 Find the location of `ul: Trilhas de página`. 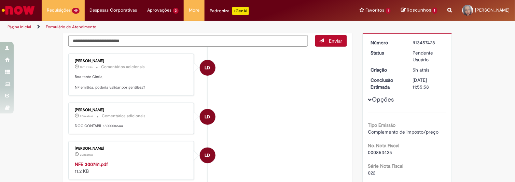

ul: Trilhas de página is located at coordinates (171, 27).